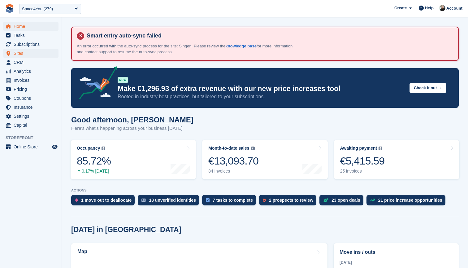  I want to click on a: Preview store, so click(55, 147).